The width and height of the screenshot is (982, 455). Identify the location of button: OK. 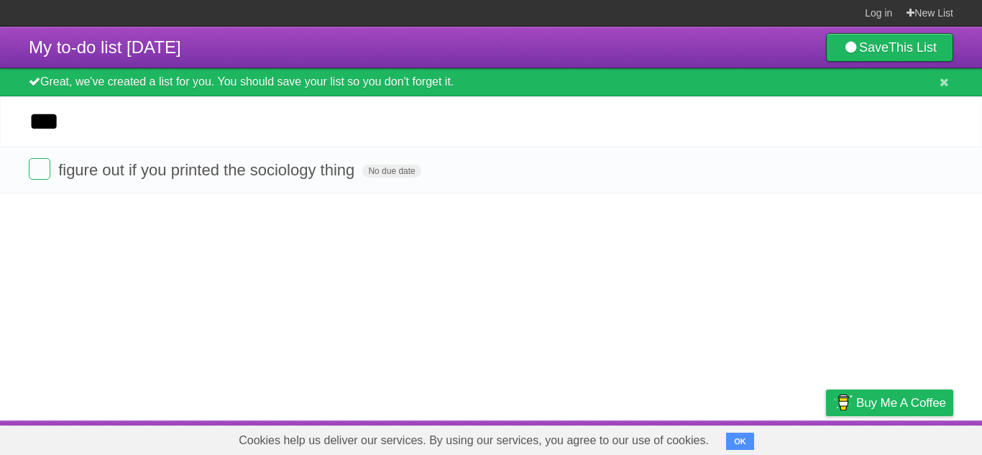
(740, 441).